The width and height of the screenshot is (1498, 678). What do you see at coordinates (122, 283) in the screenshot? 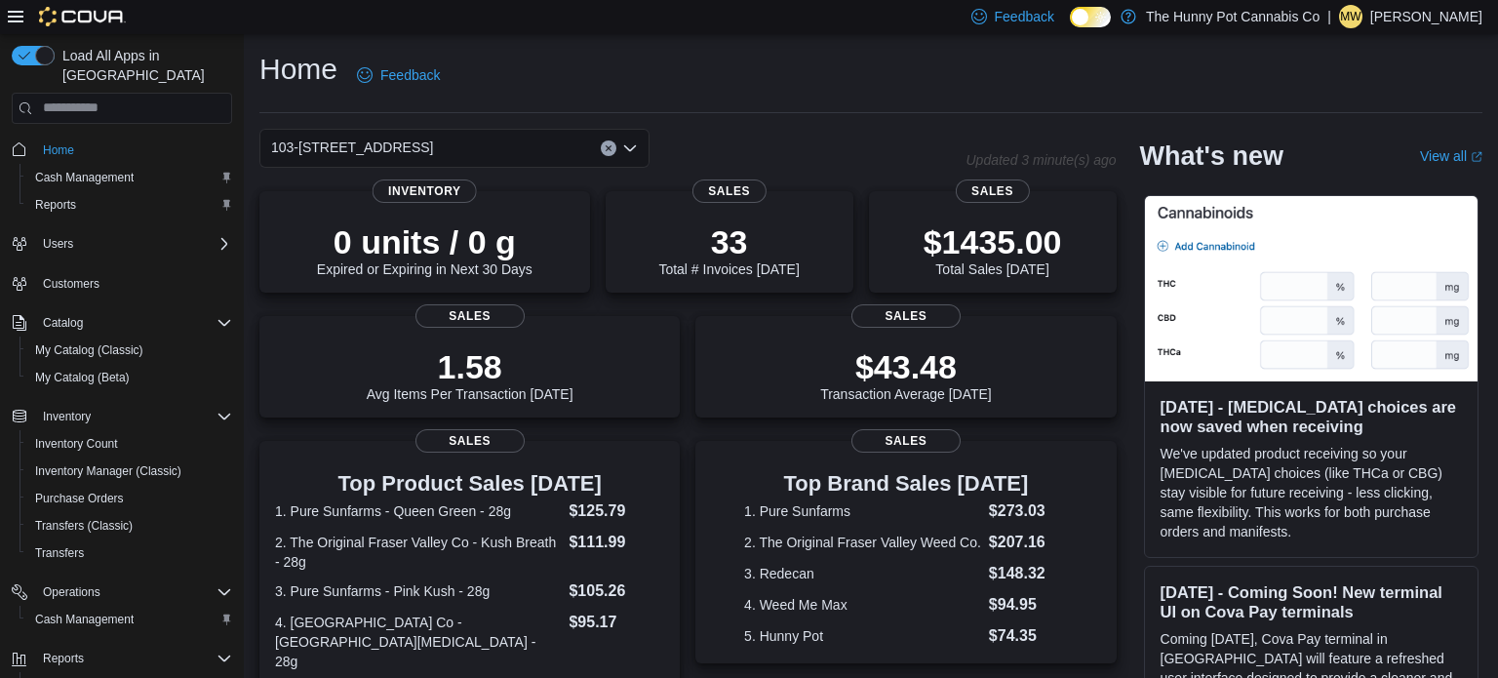
I see `button: Customers` at bounding box center [122, 283].